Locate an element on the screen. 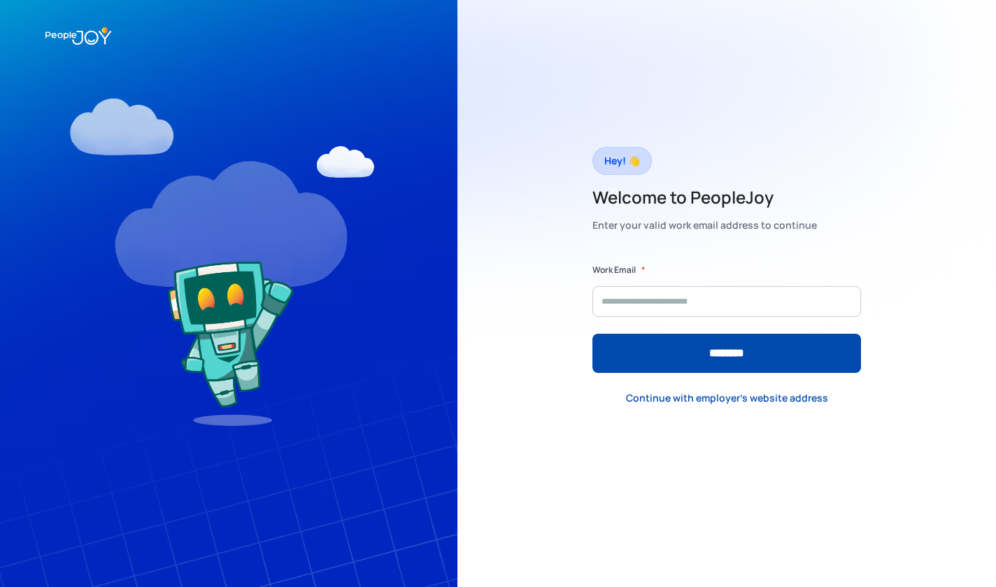  a: Continue with employer's website address is located at coordinates (727, 397).